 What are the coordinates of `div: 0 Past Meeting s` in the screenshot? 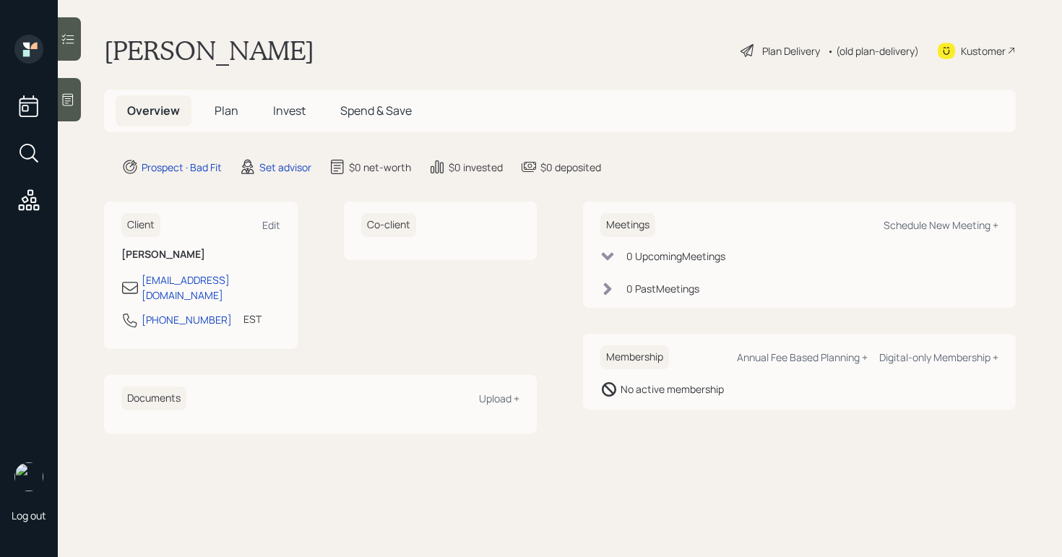 It's located at (663, 288).